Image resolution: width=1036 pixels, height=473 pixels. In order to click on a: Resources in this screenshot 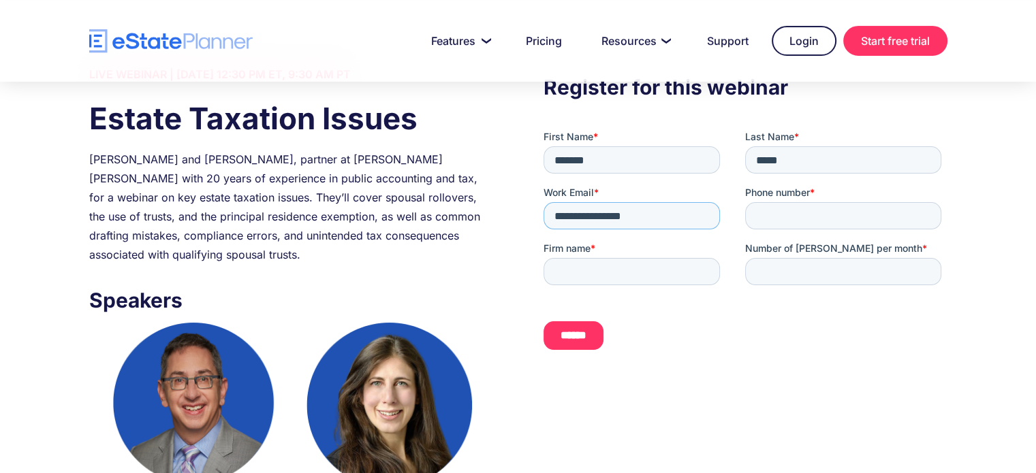, I will do `click(634, 41)`.